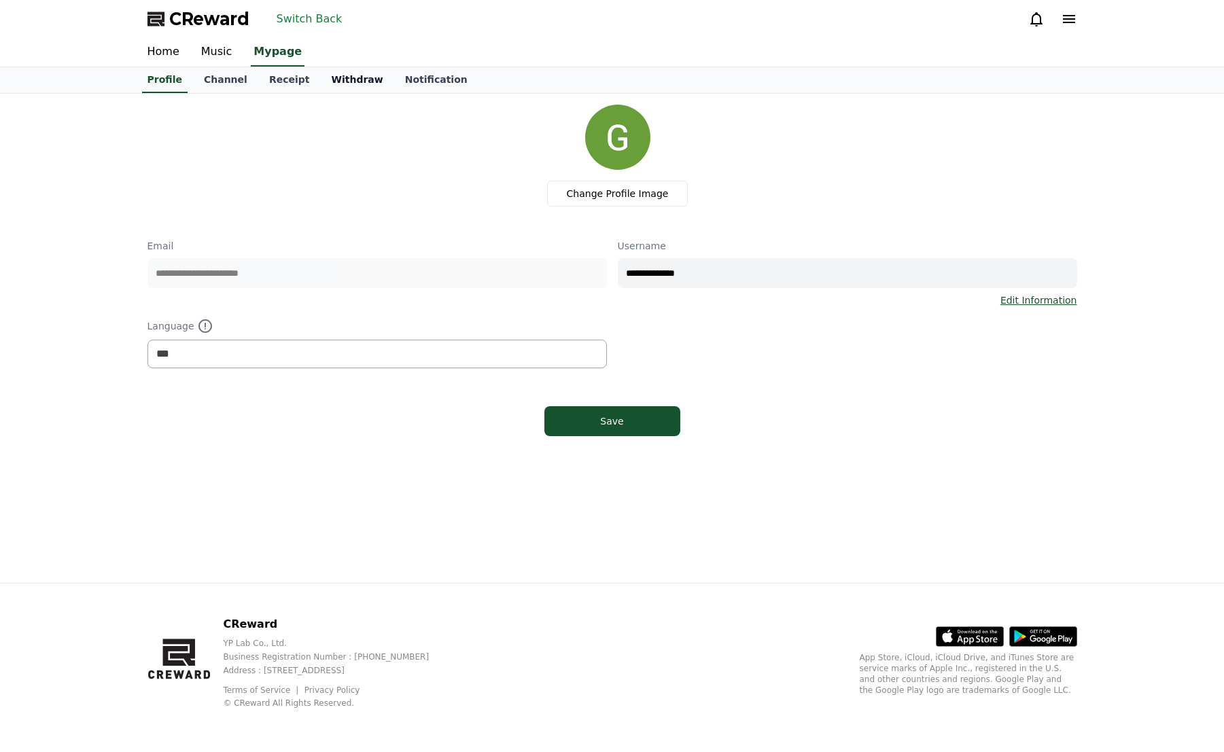 The width and height of the screenshot is (1224, 752). What do you see at coordinates (209, 19) in the screenshot?
I see `span: CReward` at bounding box center [209, 19].